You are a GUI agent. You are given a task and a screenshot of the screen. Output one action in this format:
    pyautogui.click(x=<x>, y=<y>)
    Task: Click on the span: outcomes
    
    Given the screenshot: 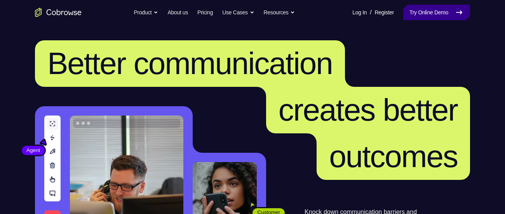 What is the action you would take?
    pyautogui.click(x=393, y=157)
    